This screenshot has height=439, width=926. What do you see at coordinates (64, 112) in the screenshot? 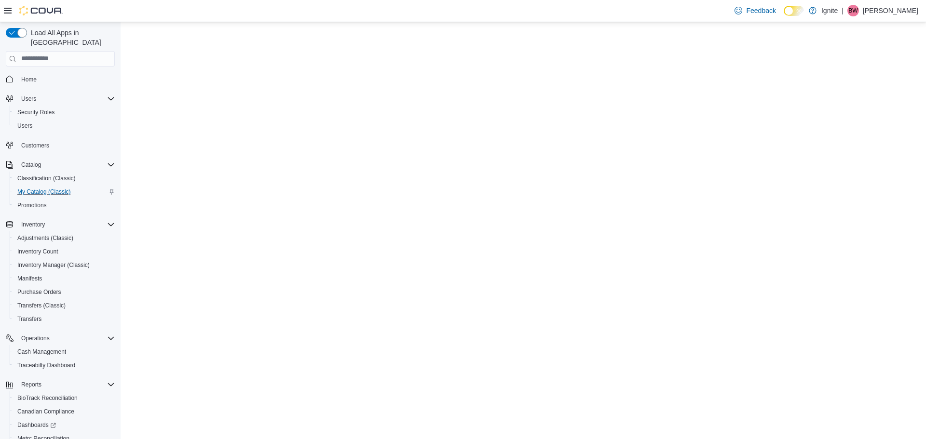
I see `button: Security Roles` at bounding box center [64, 112].